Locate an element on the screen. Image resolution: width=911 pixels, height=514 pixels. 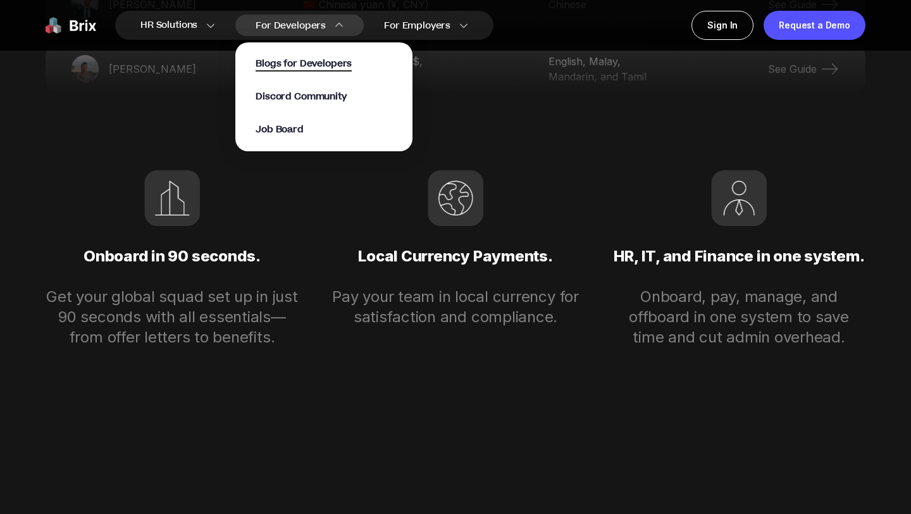
a: Request a Demo is located at coordinates (814, 25).